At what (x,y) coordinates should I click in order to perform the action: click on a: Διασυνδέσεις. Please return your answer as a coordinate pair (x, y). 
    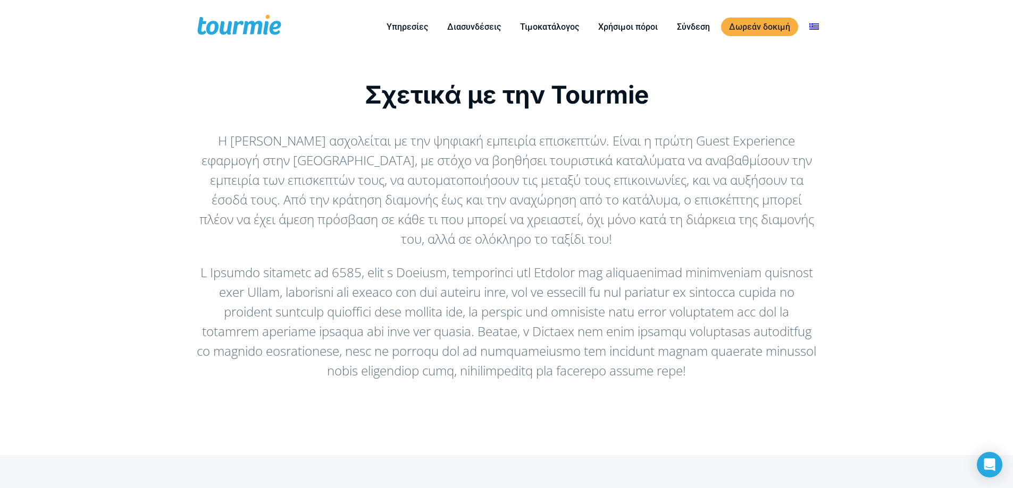
    Looking at the image, I should click on (474, 27).